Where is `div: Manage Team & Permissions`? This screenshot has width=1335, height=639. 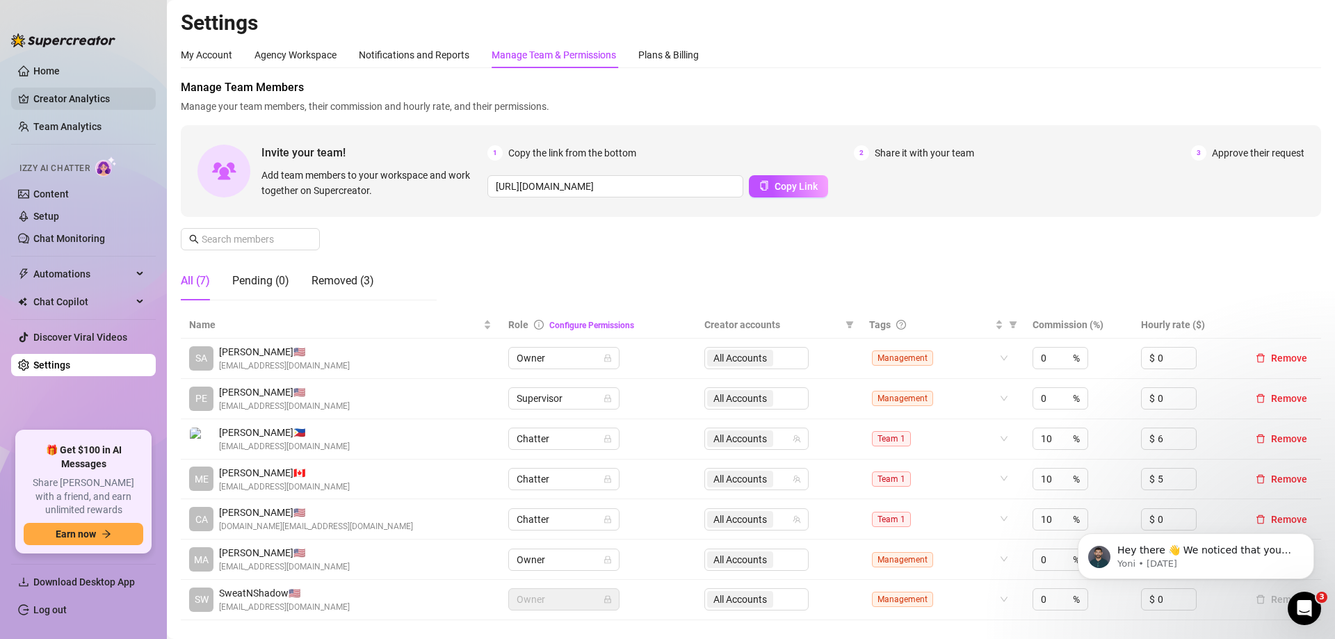 div: Manage Team & Permissions is located at coordinates (554, 55).